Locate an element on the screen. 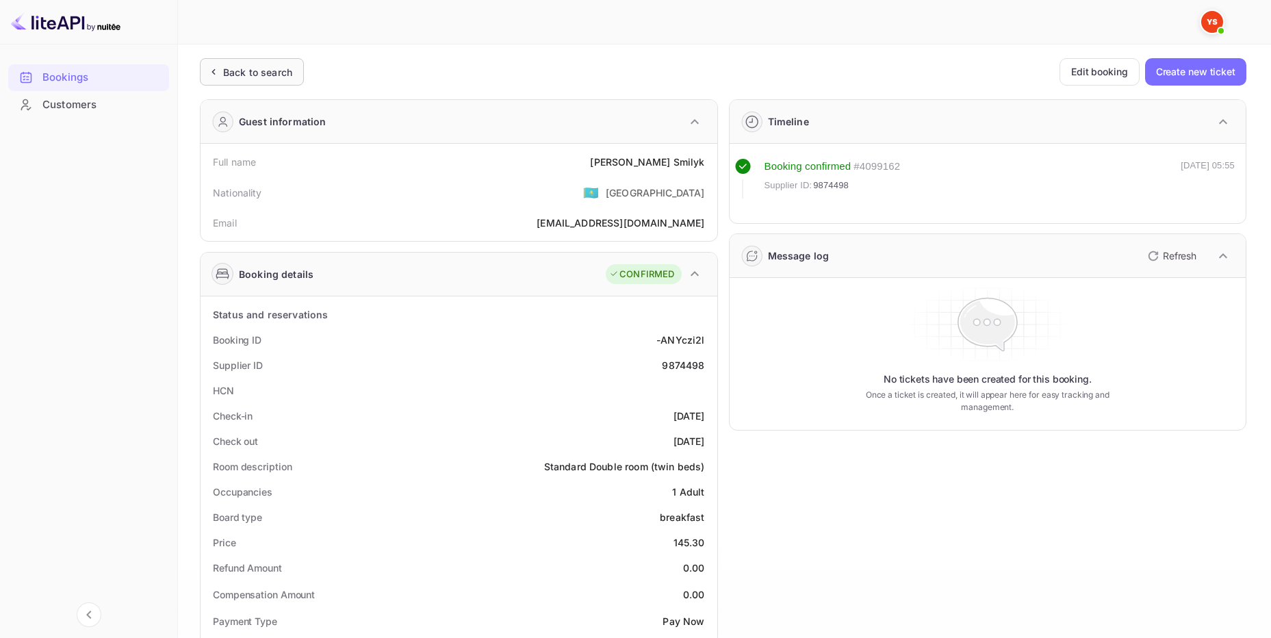 This screenshot has height=638, width=1271. div: Full name is located at coordinates (234, 161).